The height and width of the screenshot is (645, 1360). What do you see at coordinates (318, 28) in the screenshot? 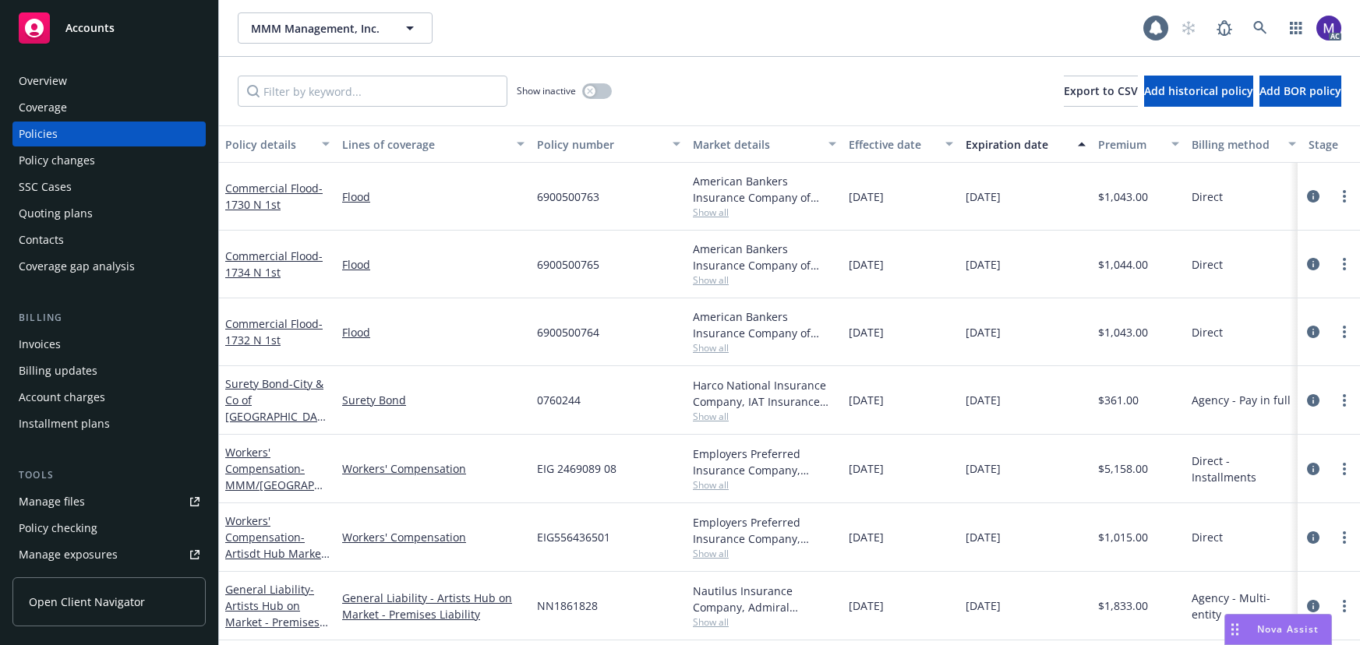
I see `span: MMM Management, Inc.` at bounding box center [318, 28].